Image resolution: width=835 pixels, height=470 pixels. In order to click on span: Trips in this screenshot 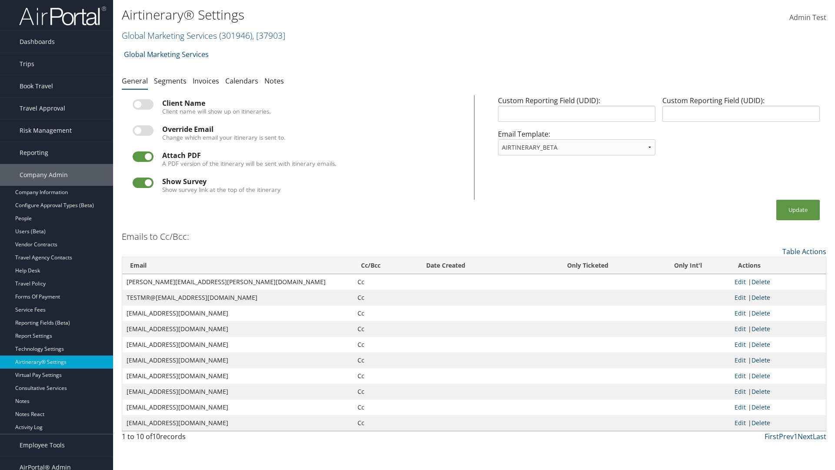, I will do `click(27, 64)`.